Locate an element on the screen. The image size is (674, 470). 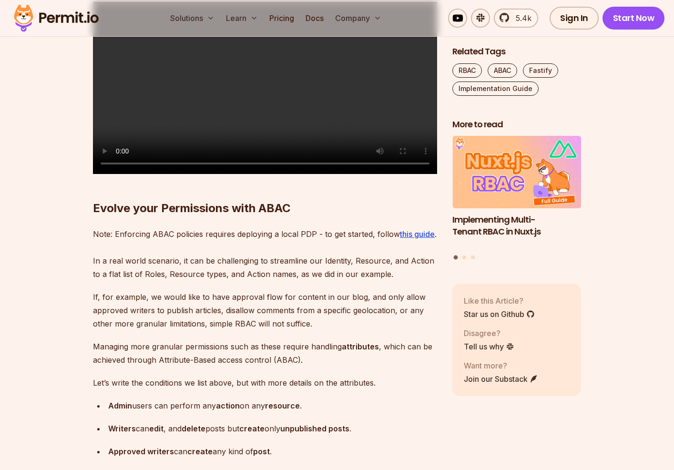
strong: unpublished posts is located at coordinates (314, 428).